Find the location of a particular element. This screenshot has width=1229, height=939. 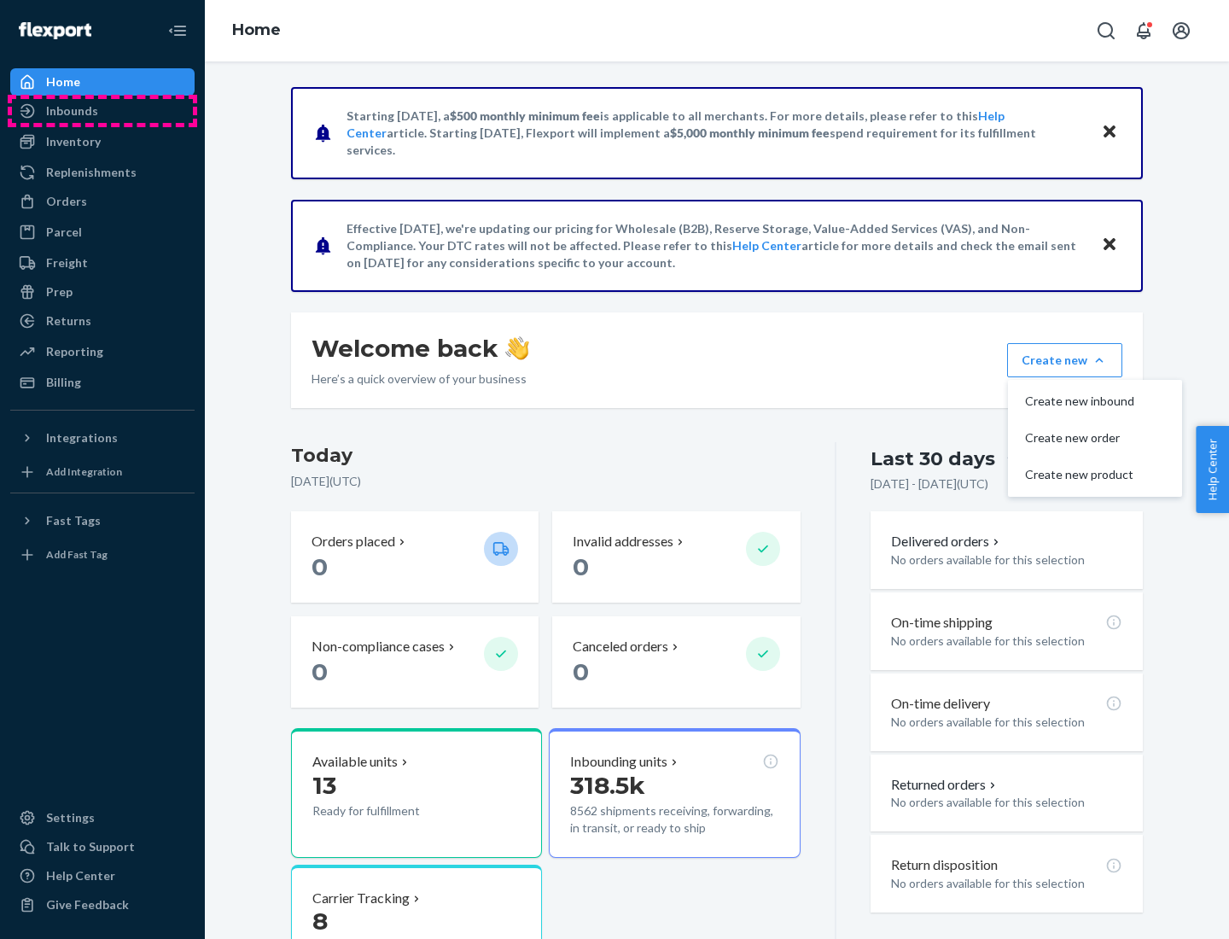

a: Prep is located at coordinates (102, 292).